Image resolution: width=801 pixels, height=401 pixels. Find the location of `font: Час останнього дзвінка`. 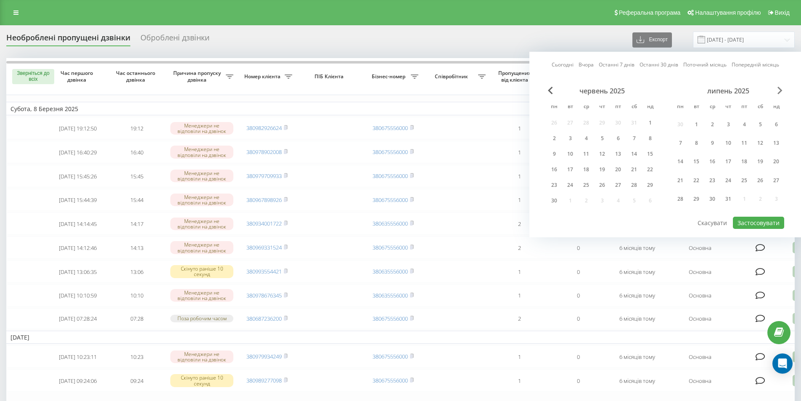

font: Час останнього дзвінка is located at coordinates (135, 76).